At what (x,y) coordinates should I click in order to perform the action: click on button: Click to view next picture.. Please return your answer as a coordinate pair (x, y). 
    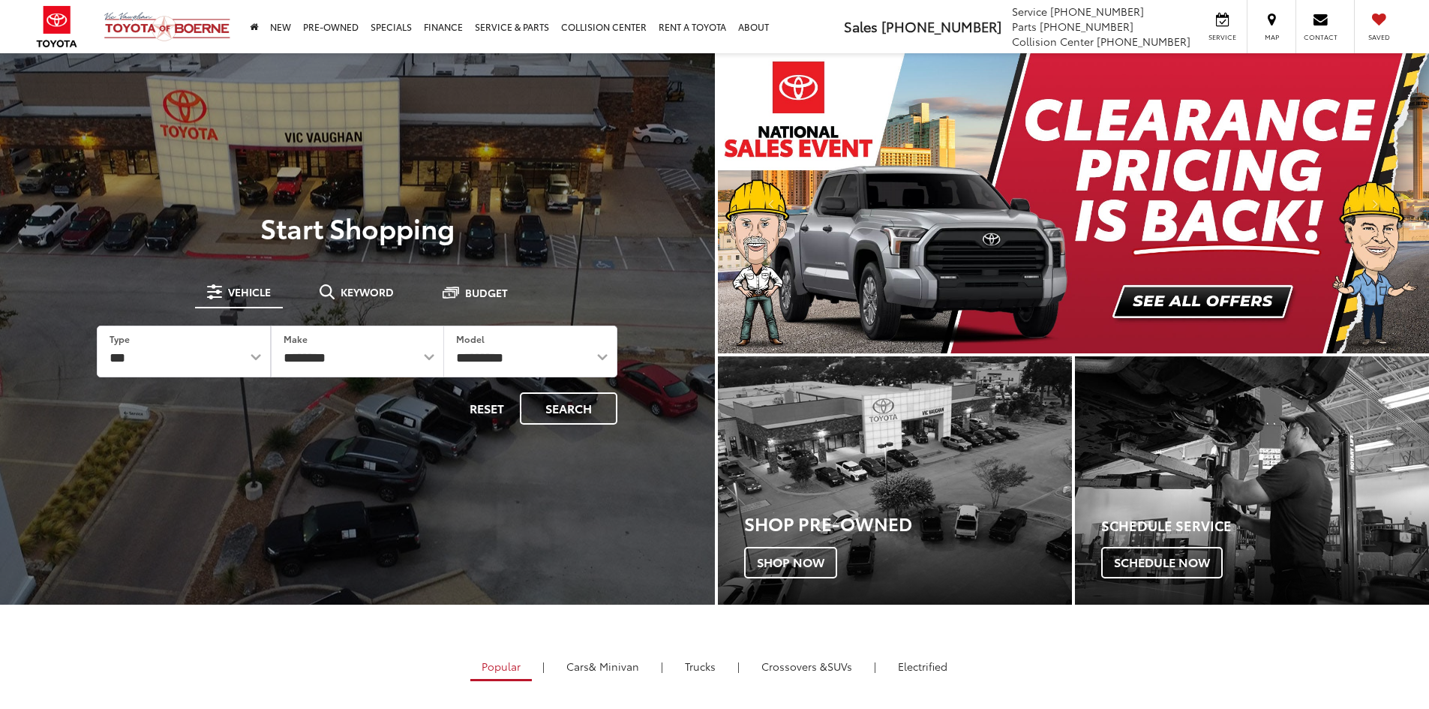
    Looking at the image, I should click on (1376, 203).